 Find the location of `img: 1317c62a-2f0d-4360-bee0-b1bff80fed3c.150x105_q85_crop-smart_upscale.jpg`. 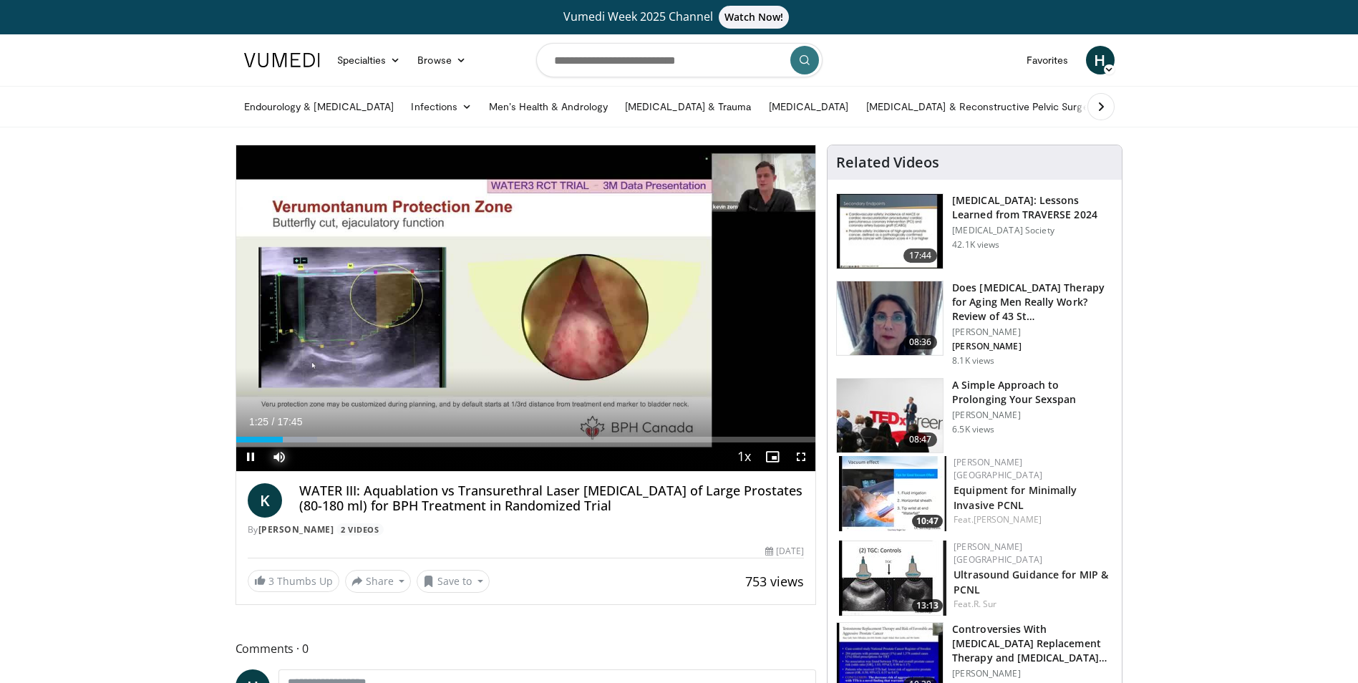

img: 1317c62a-2f0d-4360-bee0-b1bff80fed3c.150x105_q85_crop-smart_upscale.jpg is located at coordinates (890, 231).